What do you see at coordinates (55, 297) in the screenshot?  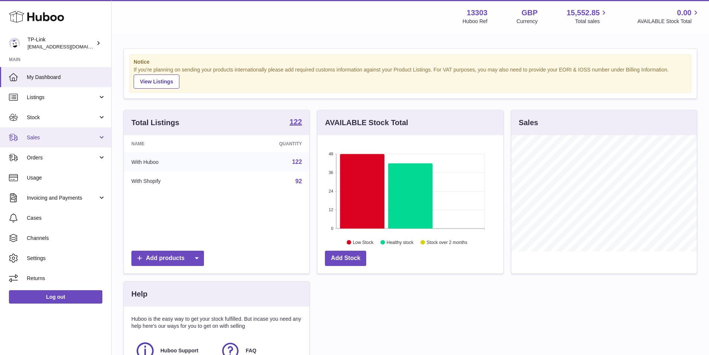 I see `a: Log out` at bounding box center [55, 297].